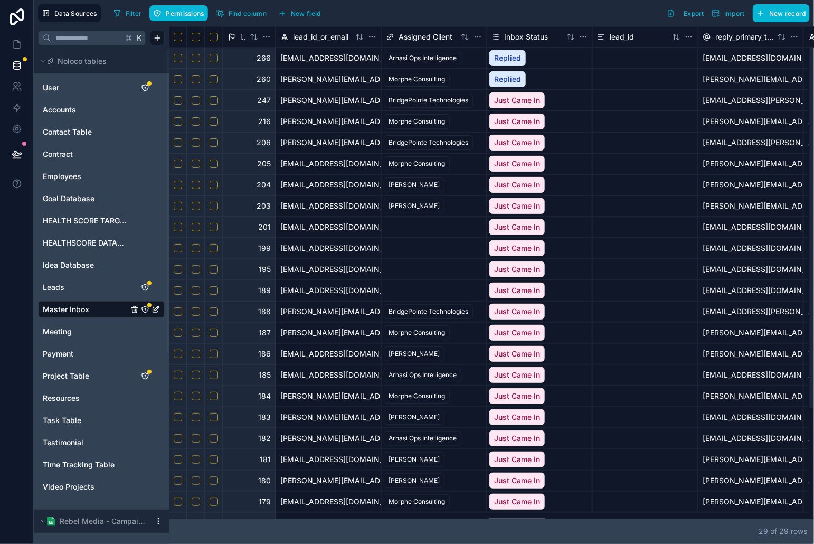  Describe the element at coordinates (101, 265) in the screenshot. I see `div: Idea Database` at that location.